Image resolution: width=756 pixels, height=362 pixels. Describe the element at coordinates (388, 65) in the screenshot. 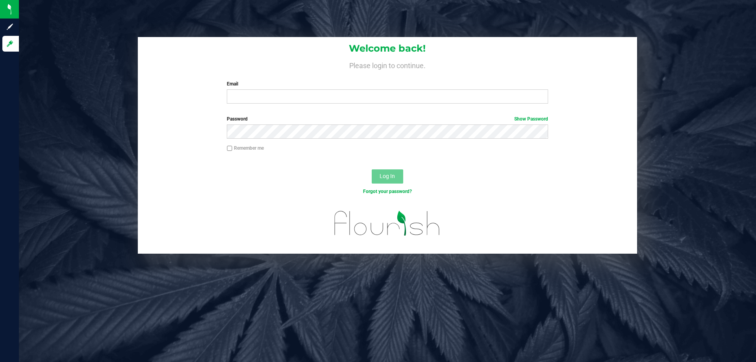

I see `h4: Please login to continue.` at that location.